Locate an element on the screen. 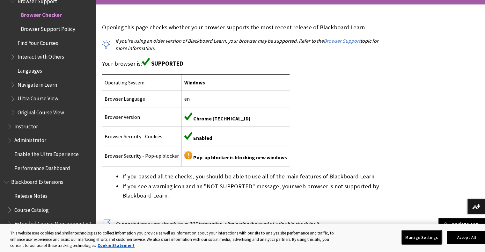 The width and height of the screenshot is (485, 252). span: Browser Support Policy is located at coordinates (48, 28).